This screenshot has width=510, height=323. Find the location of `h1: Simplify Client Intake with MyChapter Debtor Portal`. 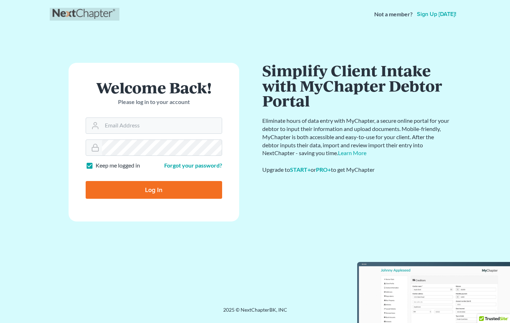

h1: Simplify Client Intake with MyChapter Debtor Portal is located at coordinates (356, 86).